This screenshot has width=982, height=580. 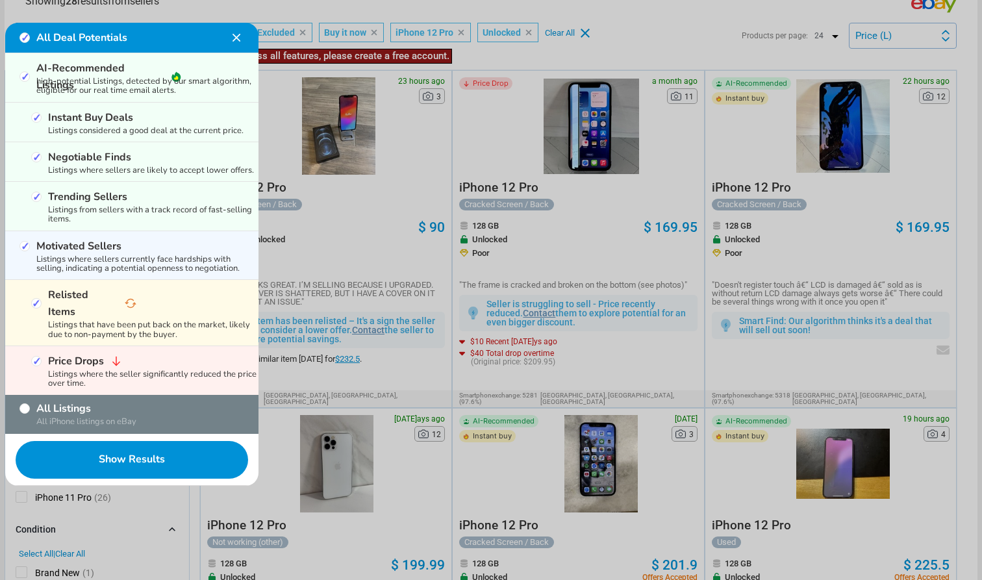 What do you see at coordinates (138, 170) in the screenshot?
I see `div: Listings where sellers are likely to accept lower offers.` at bounding box center [138, 170].